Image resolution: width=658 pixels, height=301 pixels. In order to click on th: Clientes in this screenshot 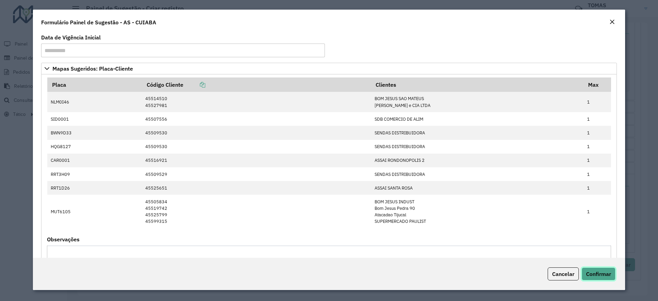, I will do `click(477, 85)`.